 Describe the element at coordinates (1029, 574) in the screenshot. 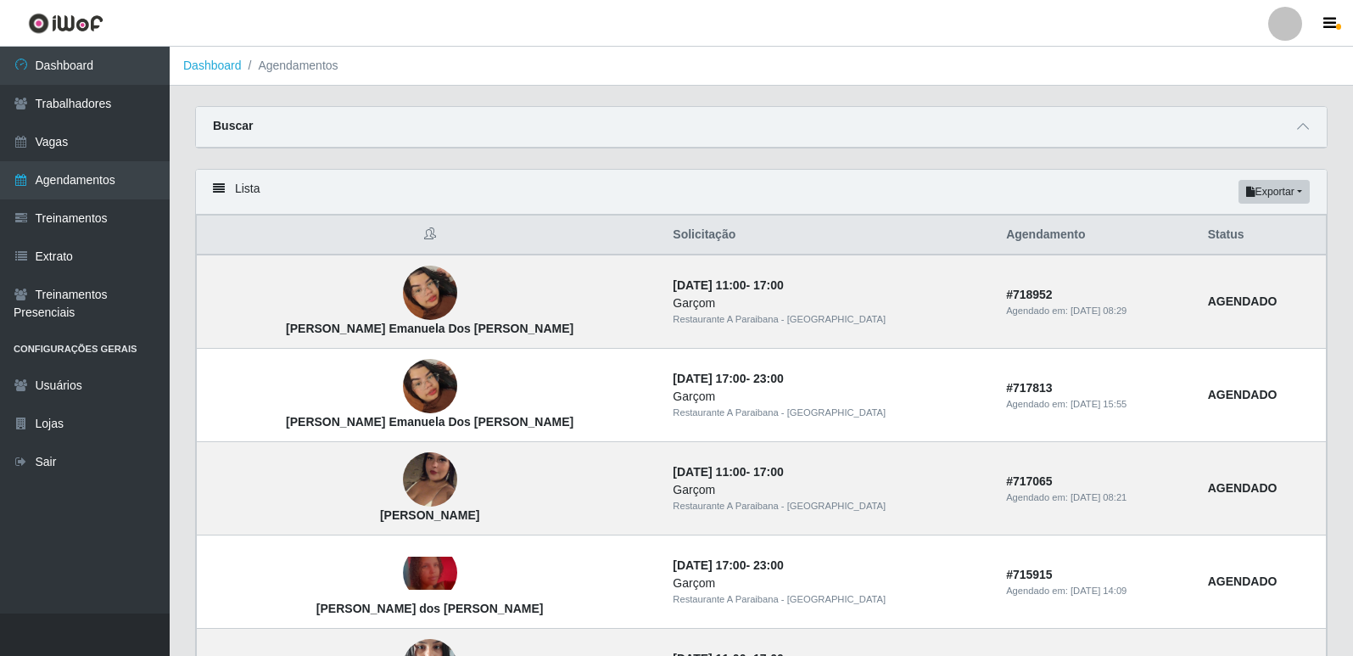

I see `strong: # 715915` at that location.